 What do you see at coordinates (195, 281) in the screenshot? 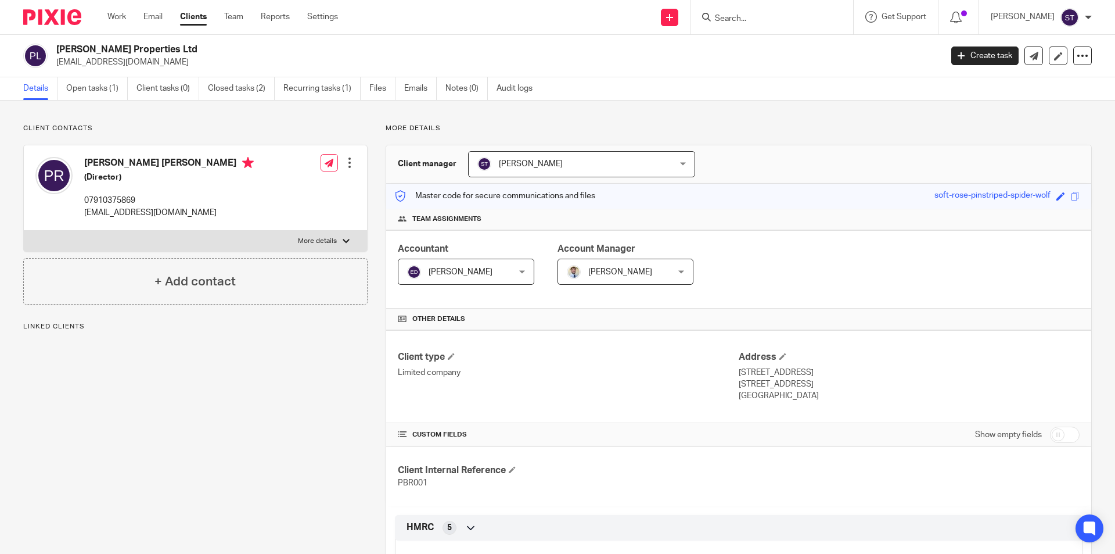
I see `h4: + Add contact` at bounding box center [195, 281].